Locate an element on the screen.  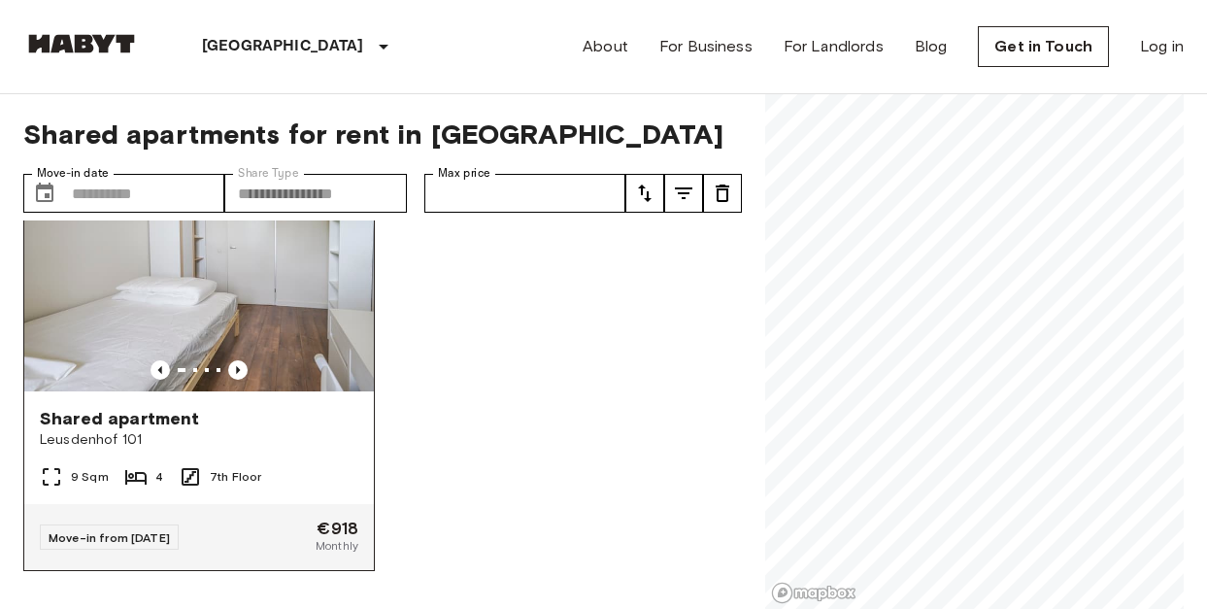
a: Marketing picture of unit NL-05-028-02MPrevious imagePrevious imageShared apartmentLeusdenhof 101... is located at coordinates (199, 364).